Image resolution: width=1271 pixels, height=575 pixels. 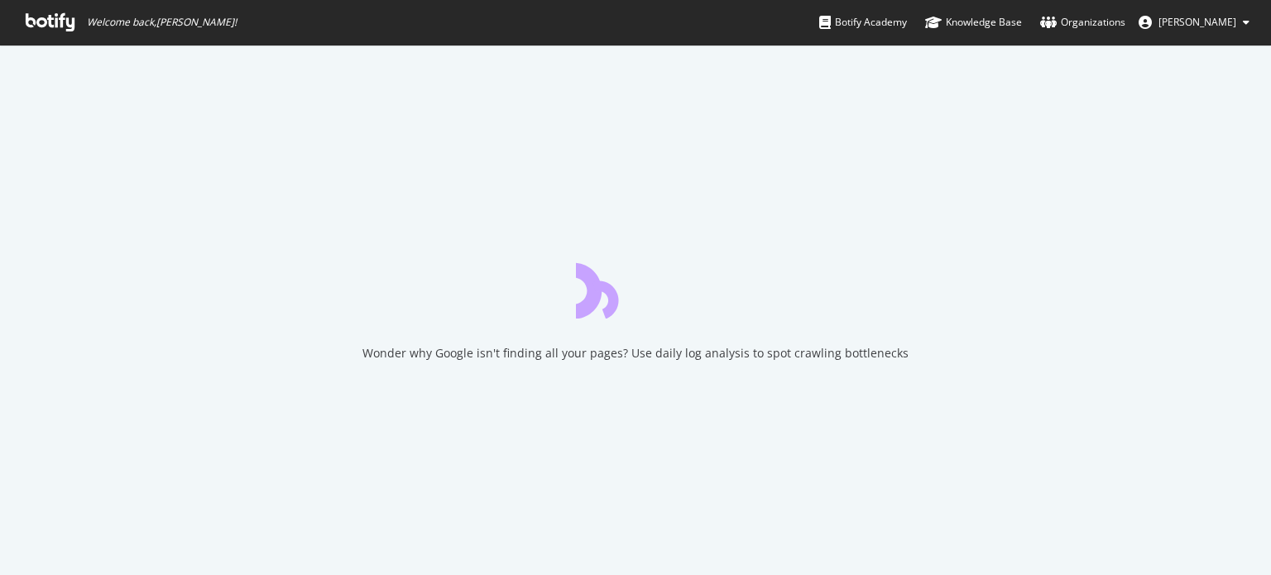 I want to click on div: Organizations, so click(x=1083, y=22).